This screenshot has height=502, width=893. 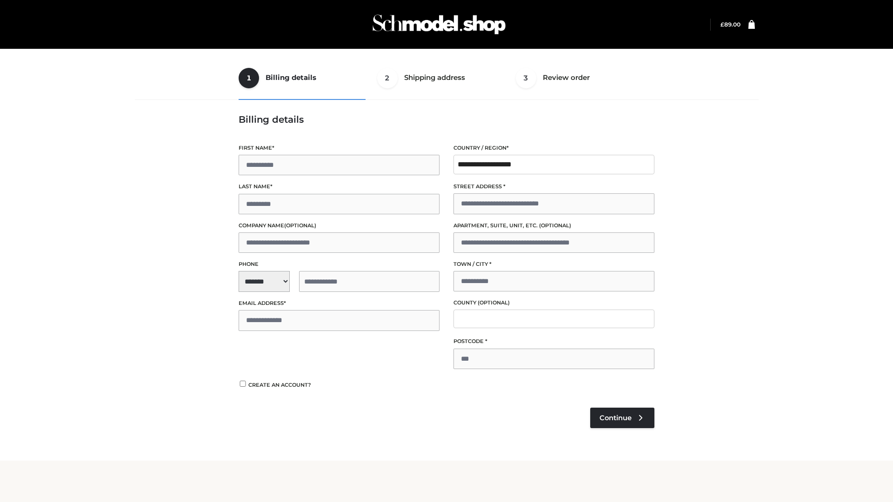 What do you see at coordinates (622, 418) in the screenshot?
I see `a: Continue` at bounding box center [622, 418].